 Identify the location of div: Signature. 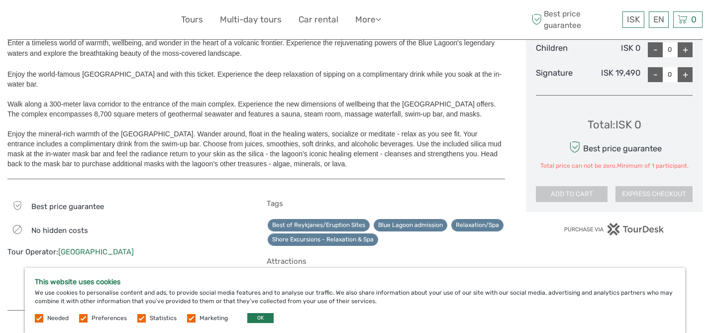
(562, 75).